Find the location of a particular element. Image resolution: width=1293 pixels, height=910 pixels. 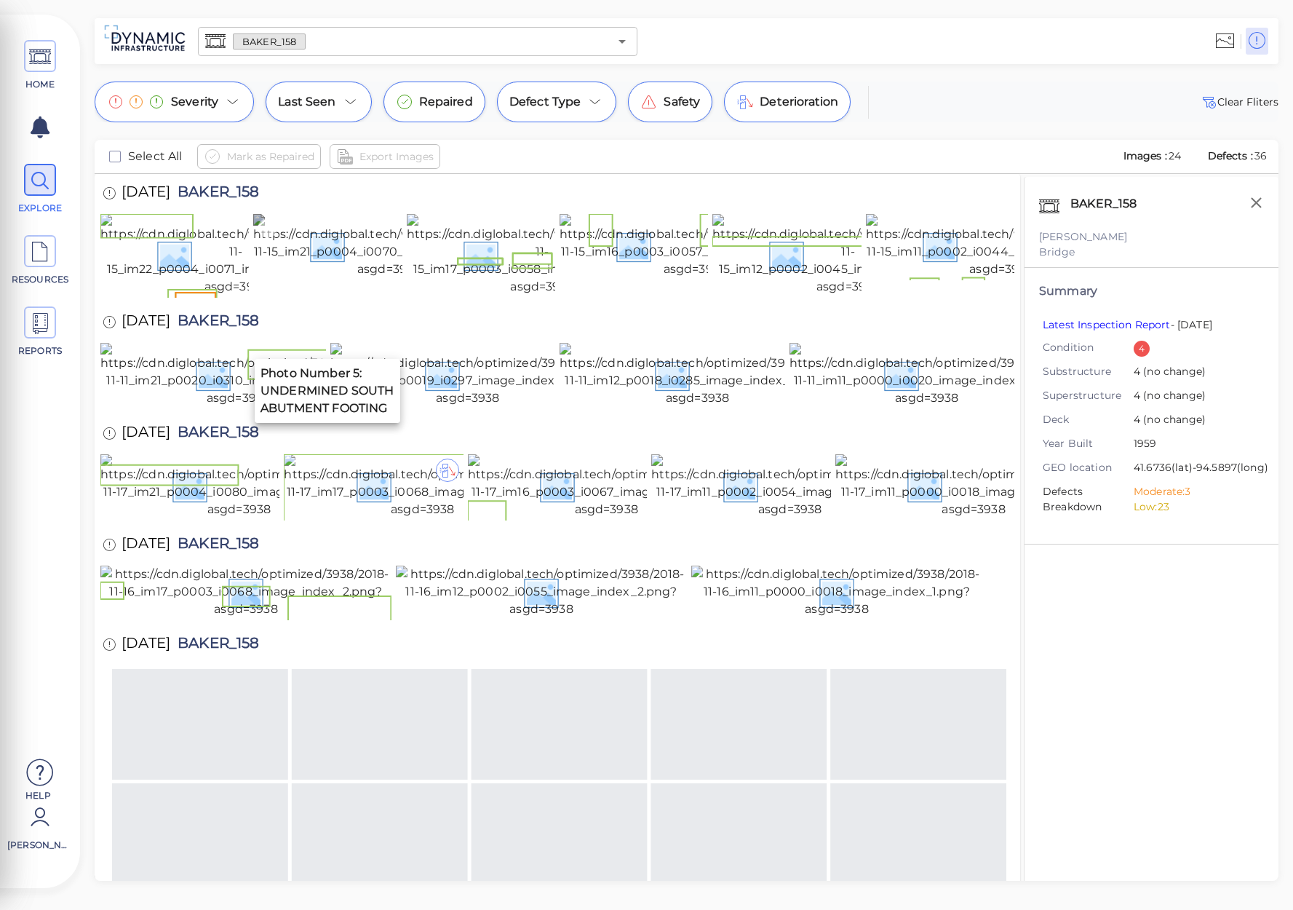

img: https://cdn.diglobal.tech/optimized/3938/2022-11-11_im11_p0000_i0020_image_index_1.png?asgd=3938 is located at coordinates (927, 375).